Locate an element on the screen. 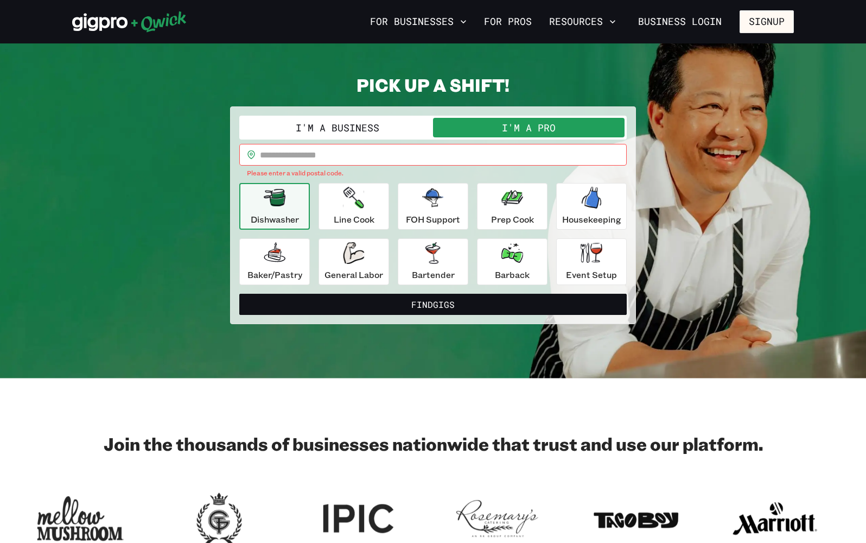 Image resolution: width=866 pixels, height=543 pixels. button: Resources is located at coordinates (582, 22).